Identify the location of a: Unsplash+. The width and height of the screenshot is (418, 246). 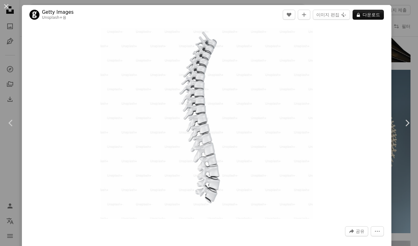
(52, 18).